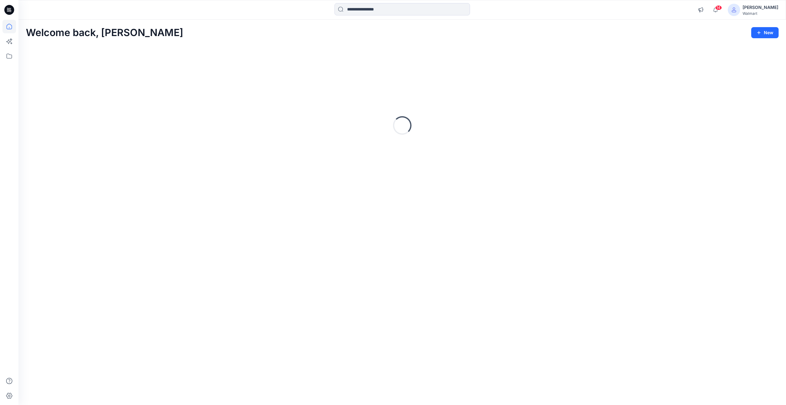 This screenshot has width=786, height=405. I want to click on svg: avatar, so click(734, 10).